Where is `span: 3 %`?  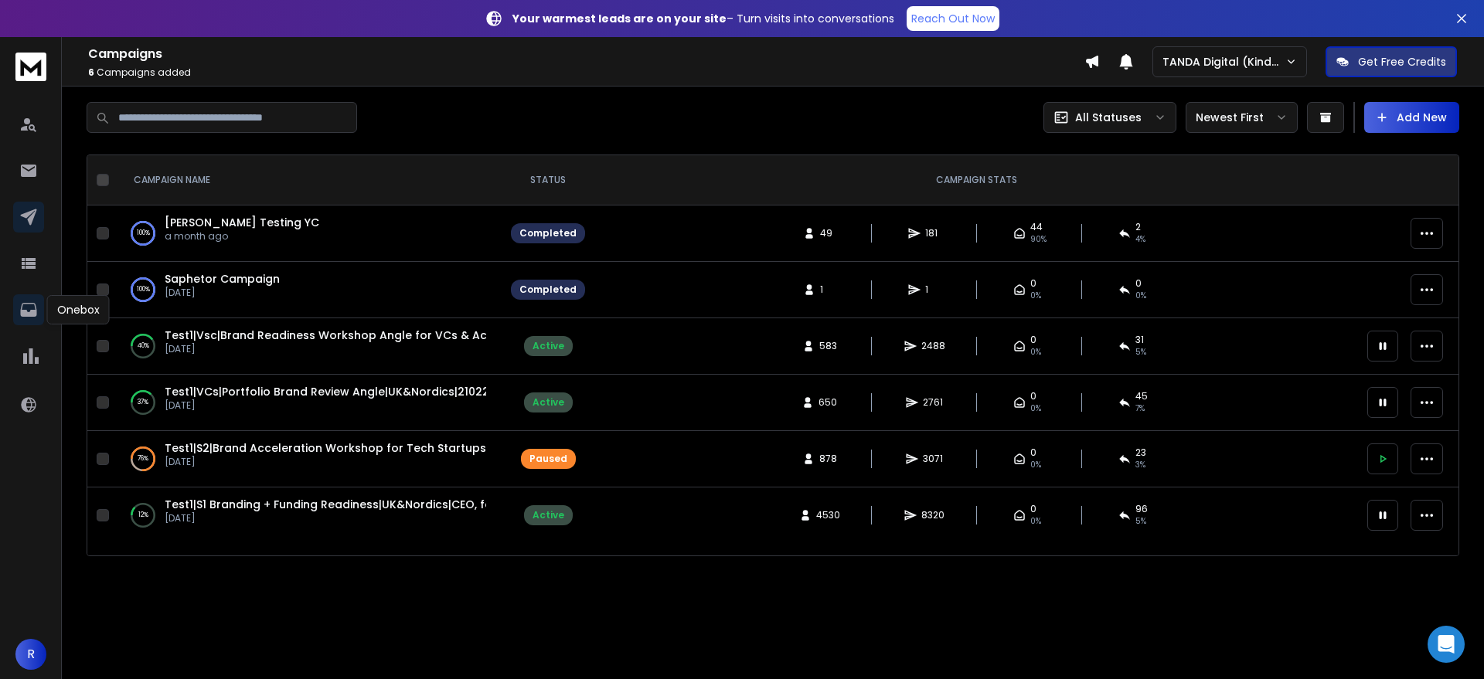
span: 3 % is located at coordinates (1140, 465).